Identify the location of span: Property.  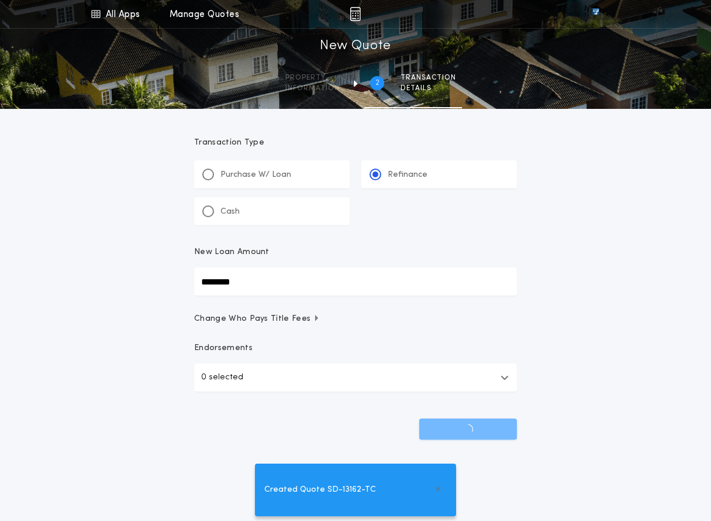
(312, 78).